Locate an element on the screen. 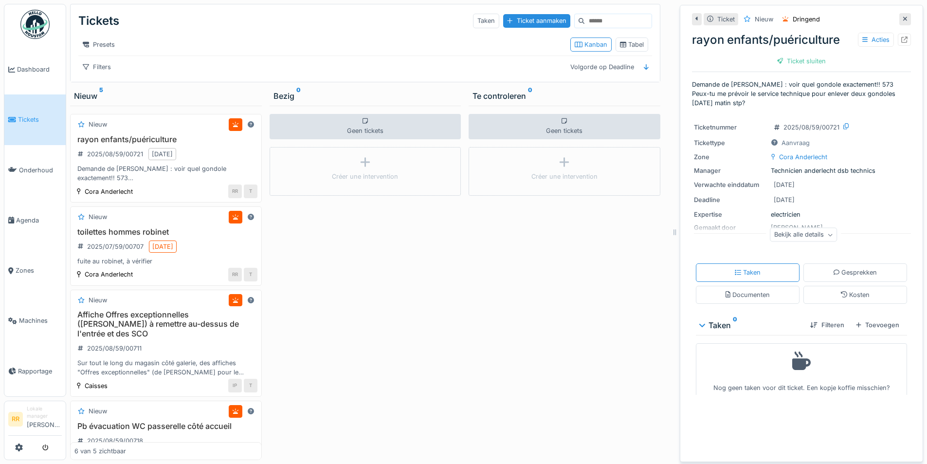  div: IP is located at coordinates (235, 386).